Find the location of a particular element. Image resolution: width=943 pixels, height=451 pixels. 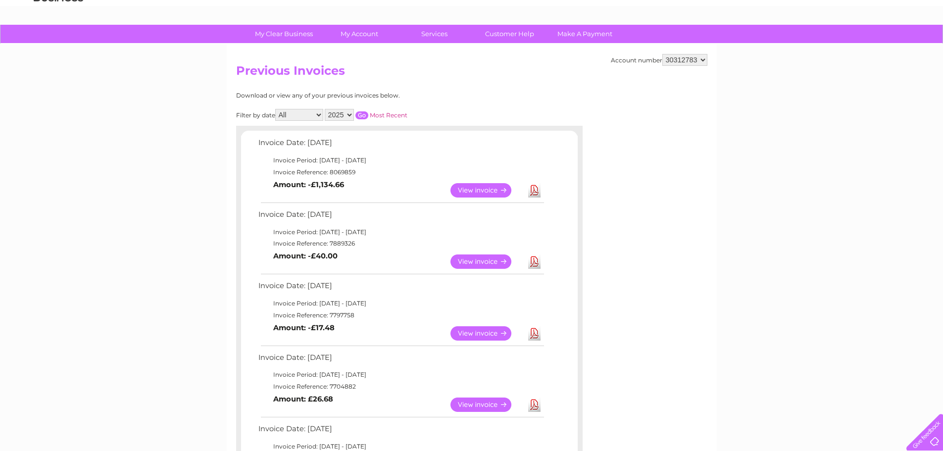

a: Log out is located at coordinates (922, 46).